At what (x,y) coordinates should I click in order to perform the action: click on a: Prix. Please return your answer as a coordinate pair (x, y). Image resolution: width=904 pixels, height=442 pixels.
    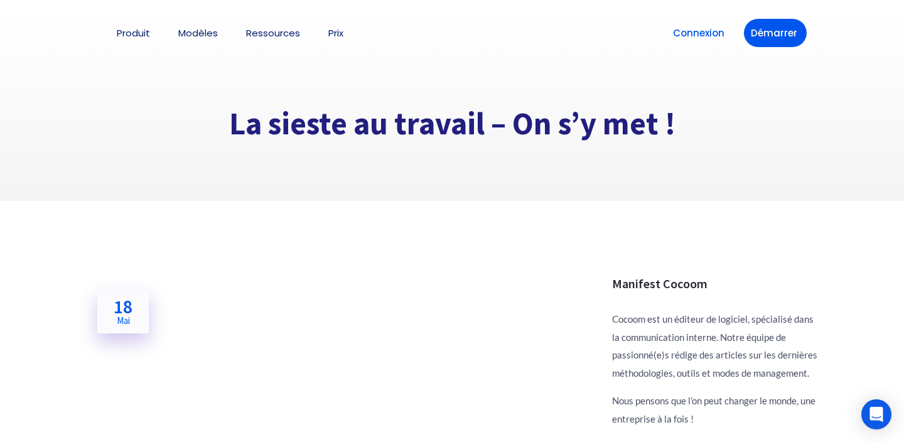
    Looking at the image, I should click on (336, 33).